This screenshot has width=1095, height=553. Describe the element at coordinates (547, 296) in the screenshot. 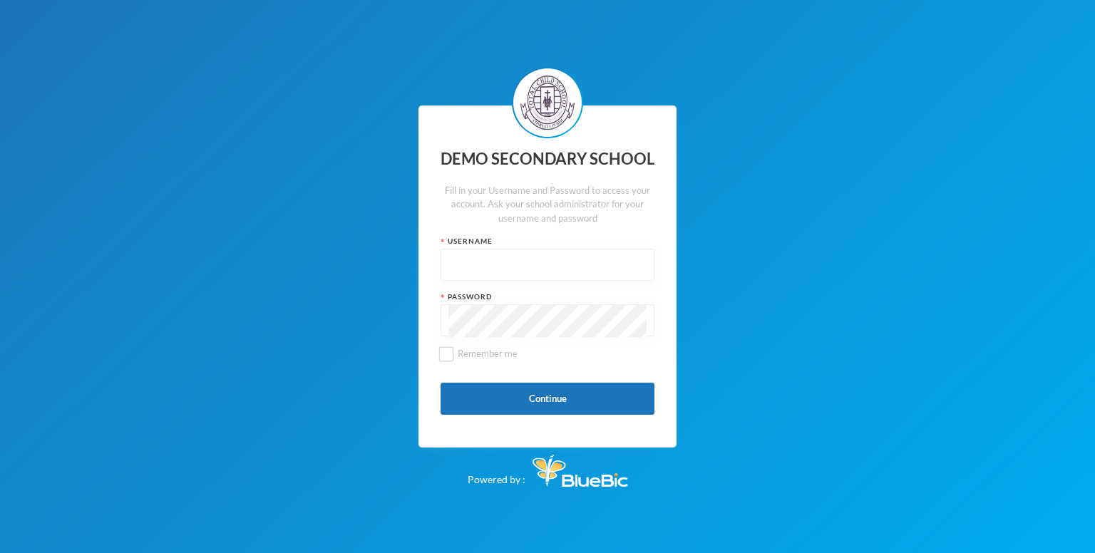

I see `div: Password` at that location.